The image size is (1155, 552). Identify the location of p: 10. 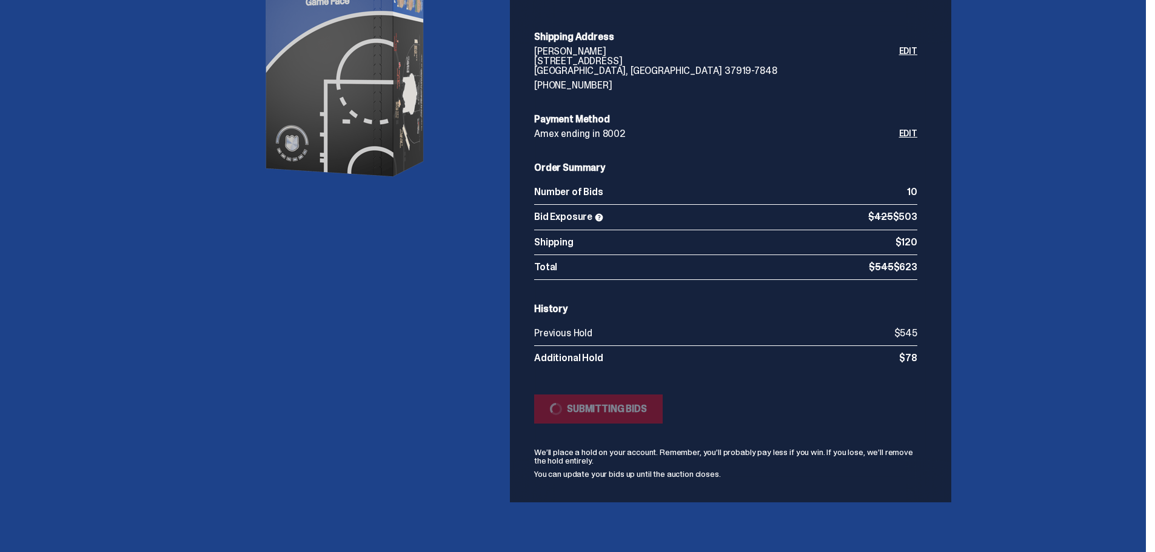
(912, 192).